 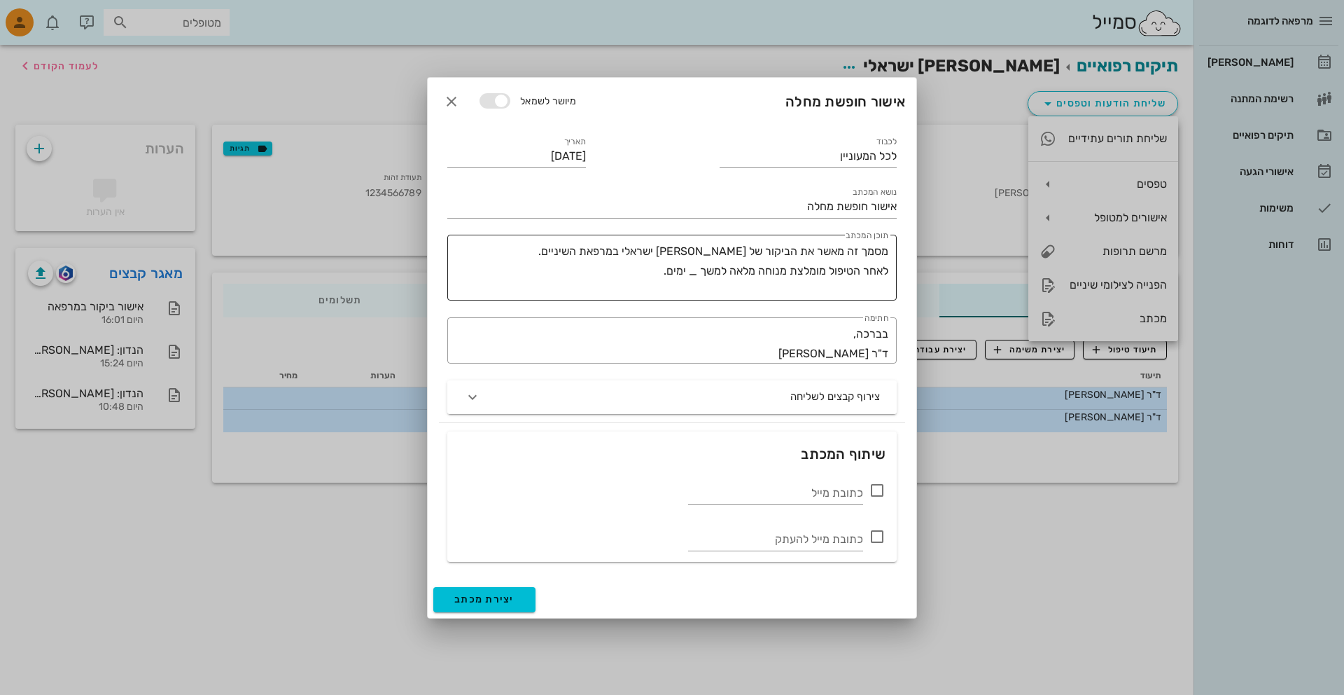 I want to click on label: תוכן המכתב, so click(x=867, y=235).